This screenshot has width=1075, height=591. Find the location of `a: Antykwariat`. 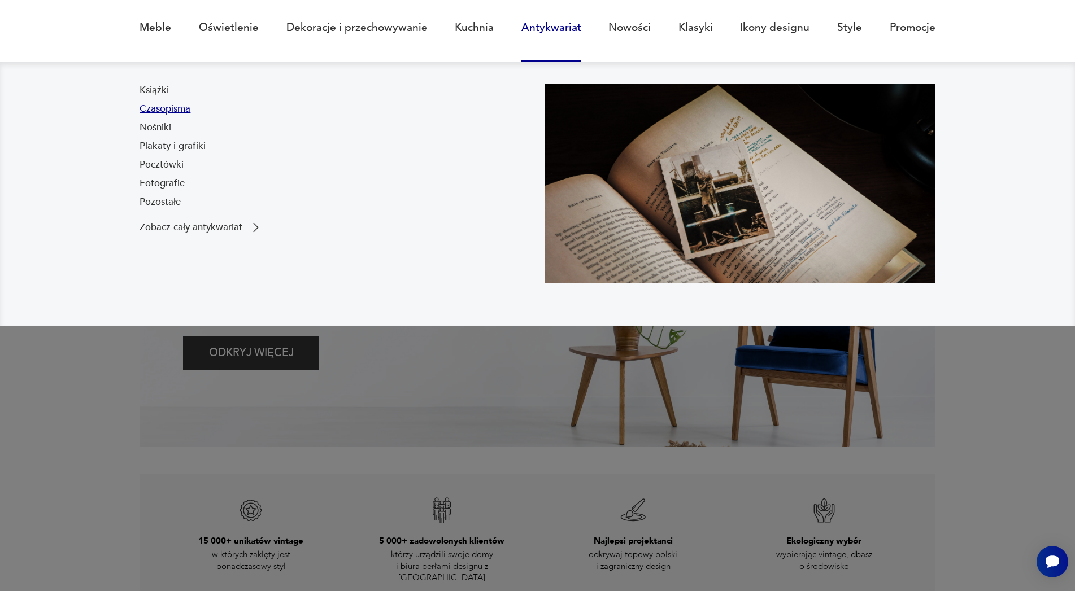

a: Antykwariat is located at coordinates (551, 28).